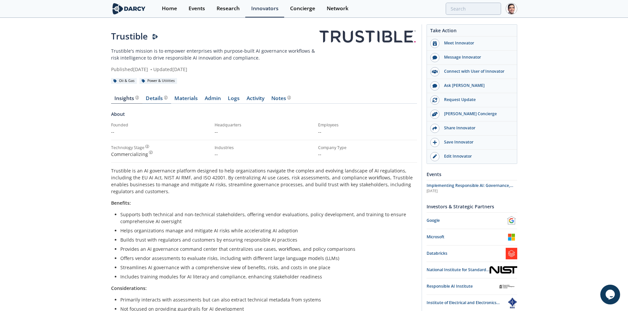  Describe the element at coordinates (156, 98) in the screenshot. I see `div: Details` at that location.